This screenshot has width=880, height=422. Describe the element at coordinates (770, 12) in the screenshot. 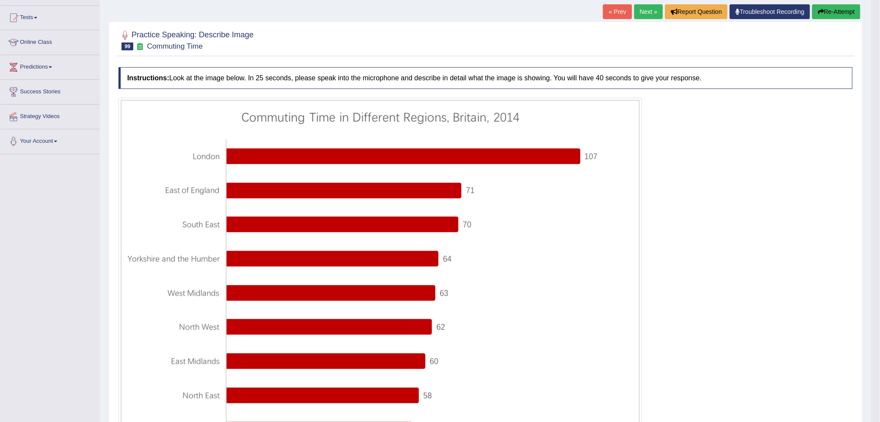

I see `a: Troubleshoot Recording` at that location.